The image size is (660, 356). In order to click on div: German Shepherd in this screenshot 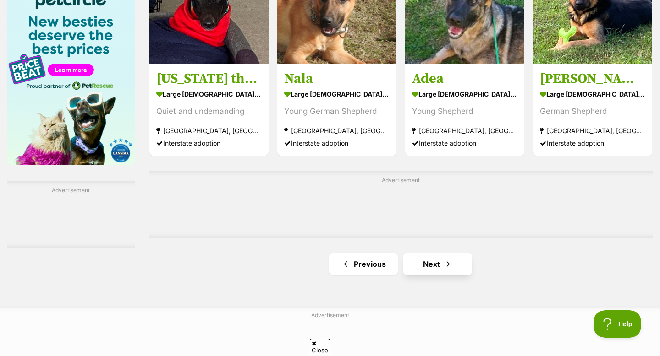, I will do `click(592, 112)`.